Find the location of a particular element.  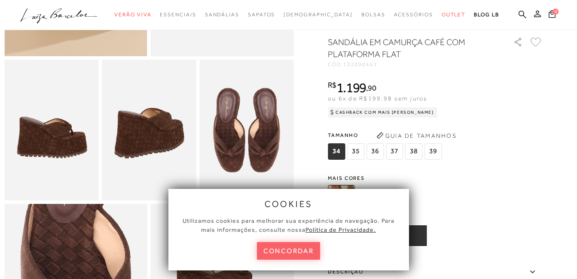

span: 132200461 is located at coordinates (361, 64).